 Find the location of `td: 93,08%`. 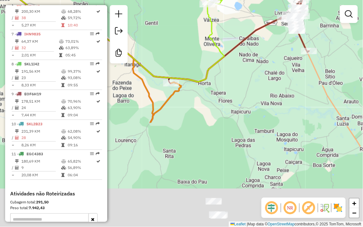

td: 93,08% is located at coordinates (82, 78).